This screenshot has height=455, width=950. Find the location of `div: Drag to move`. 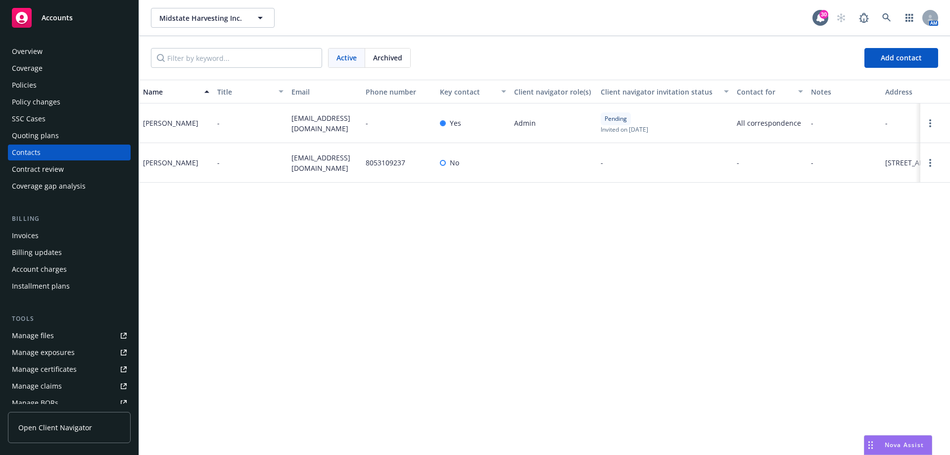

div: Drag to move is located at coordinates (870, 445).